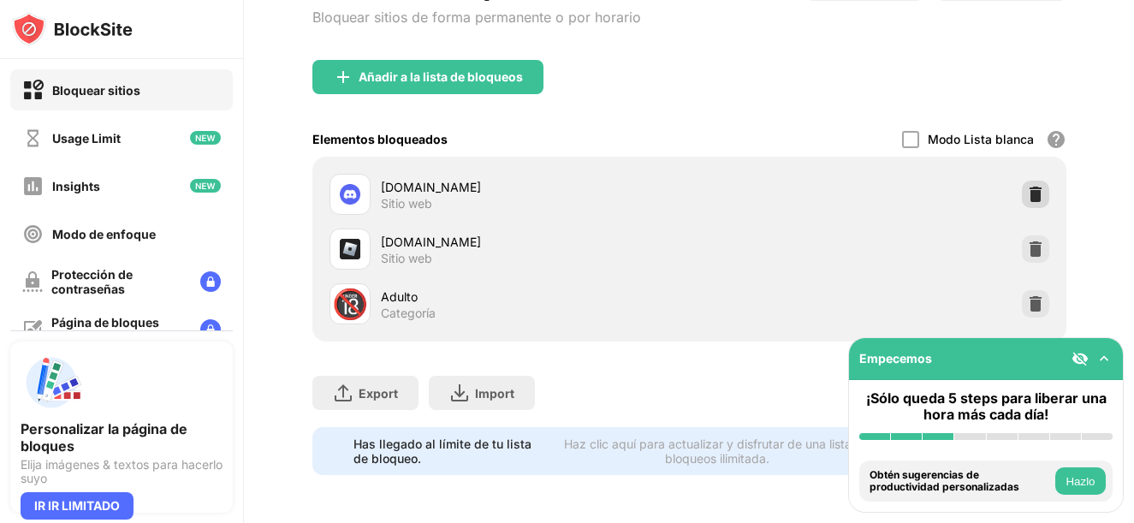 The image size is (1134, 523). Describe the element at coordinates (76, 186) in the screenshot. I see `div: Insights` at that location.